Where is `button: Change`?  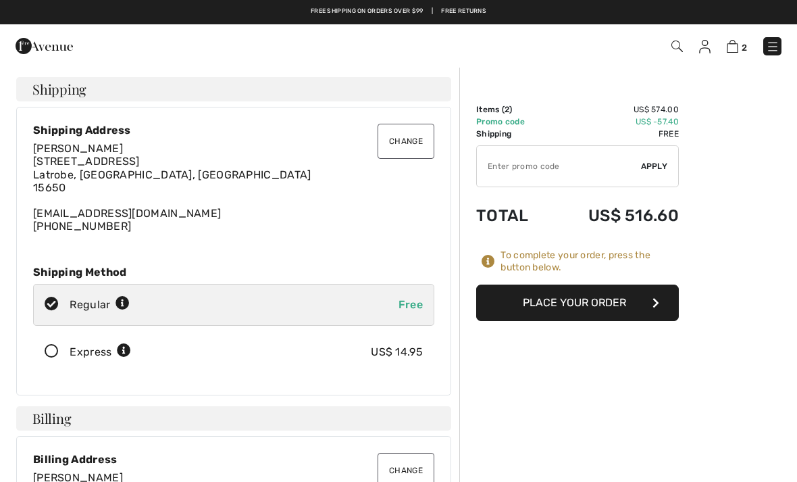
button: Change is located at coordinates (406, 141).